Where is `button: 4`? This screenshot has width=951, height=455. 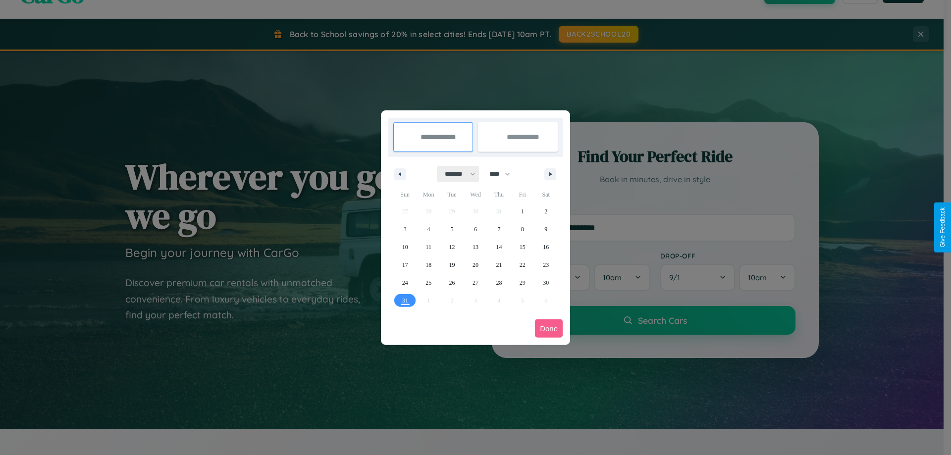 button: 4 is located at coordinates (428, 229).